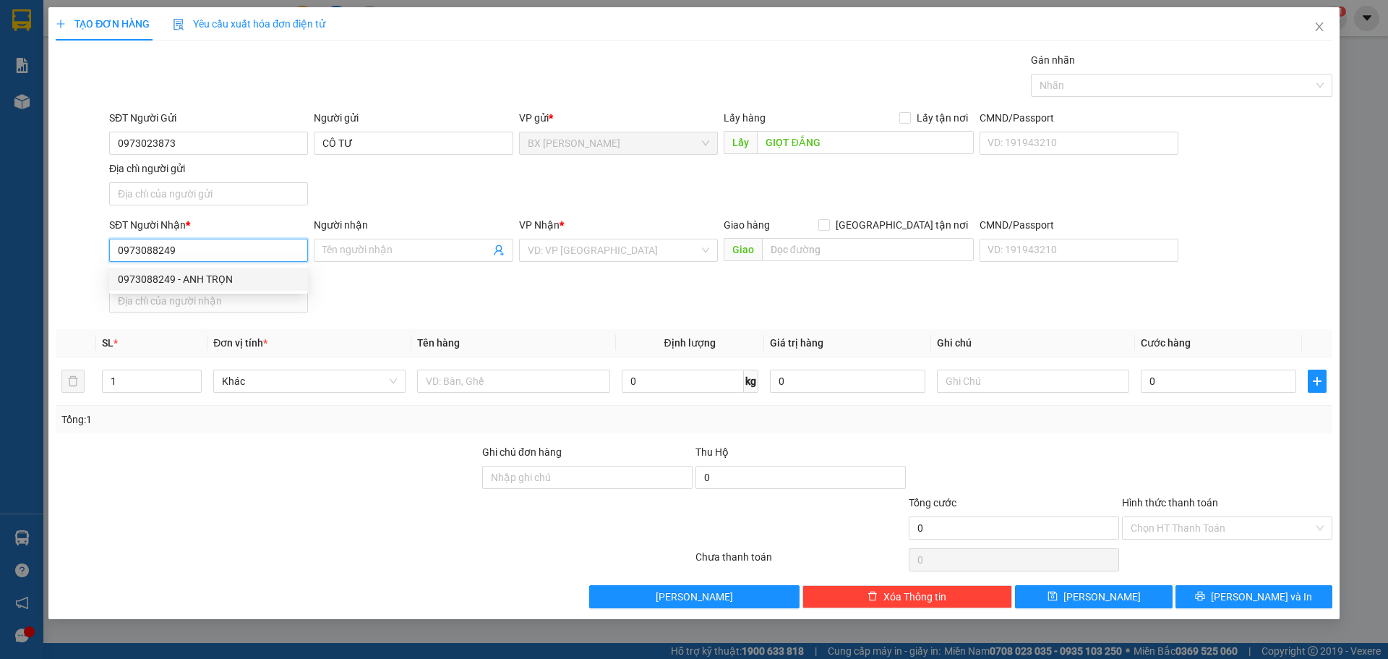 The height and width of the screenshot is (659, 1388). What do you see at coordinates (1053, 597) in the screenshot?
I see `span: save` at bounding box center [1053, 597].